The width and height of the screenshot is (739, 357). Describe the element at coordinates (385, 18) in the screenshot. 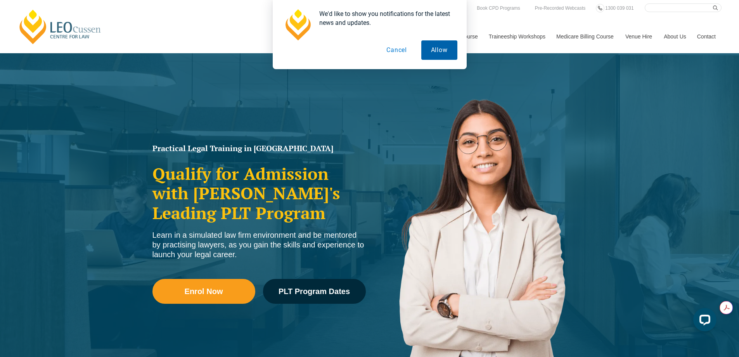

I see `div: We'd like to show you notifications for the latest news and updates.` at that location.